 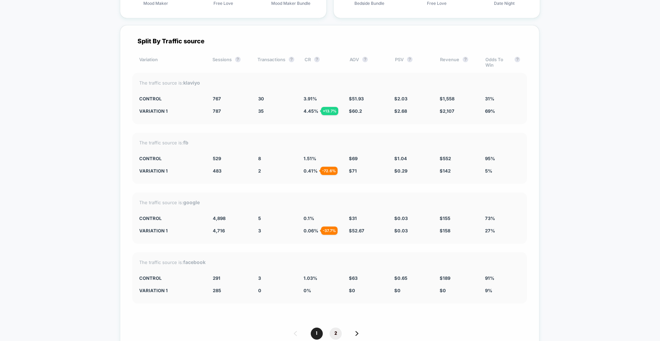 I want to click on img: pagination forward, so click(x=357, y=333).